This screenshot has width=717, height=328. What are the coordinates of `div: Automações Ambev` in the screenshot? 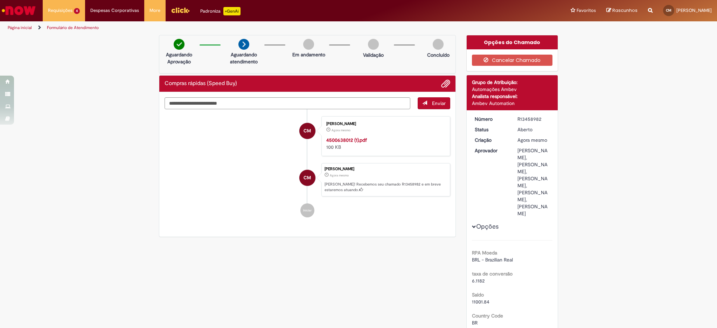 It's located at (512, 89).